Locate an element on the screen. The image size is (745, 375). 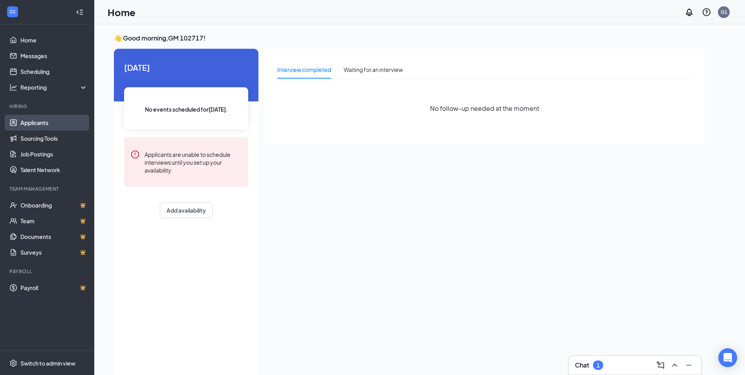
button: ComposeMessage is located at coordinates (661, 365).